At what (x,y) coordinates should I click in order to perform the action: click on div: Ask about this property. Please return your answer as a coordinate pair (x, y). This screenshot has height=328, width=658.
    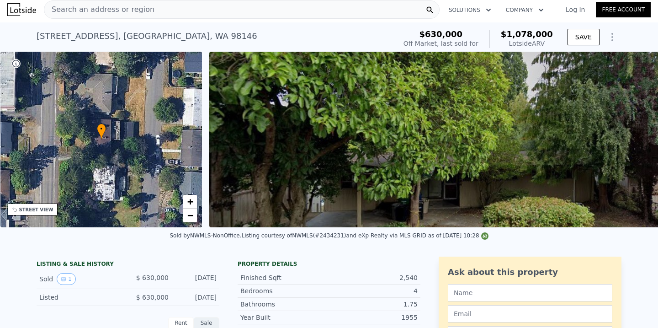
    Looking at the image, I should click on (530, 272).